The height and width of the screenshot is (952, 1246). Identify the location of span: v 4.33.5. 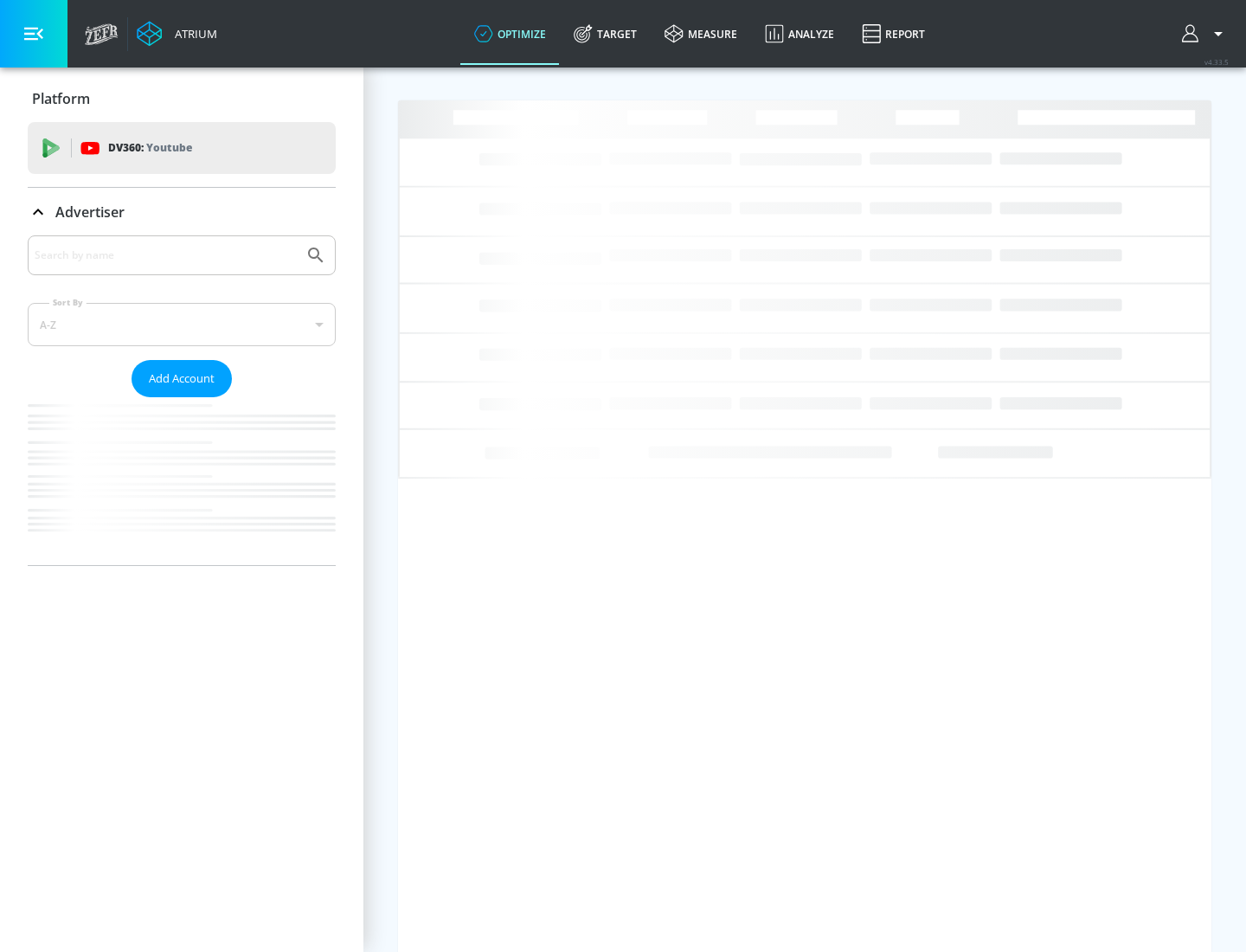
(1217, 61).